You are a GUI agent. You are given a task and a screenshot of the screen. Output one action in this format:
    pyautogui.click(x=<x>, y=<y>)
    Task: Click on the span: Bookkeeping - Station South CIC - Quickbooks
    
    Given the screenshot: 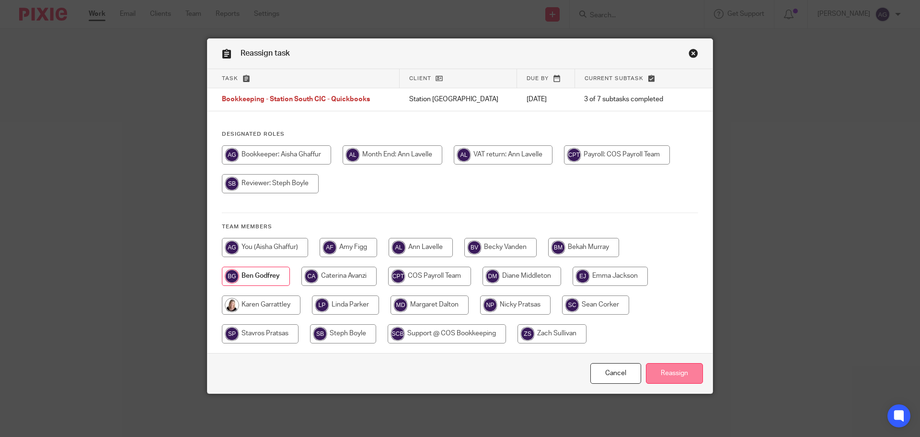 What is the action you would take?
    pyautogui.click(x=296, y=100)
    